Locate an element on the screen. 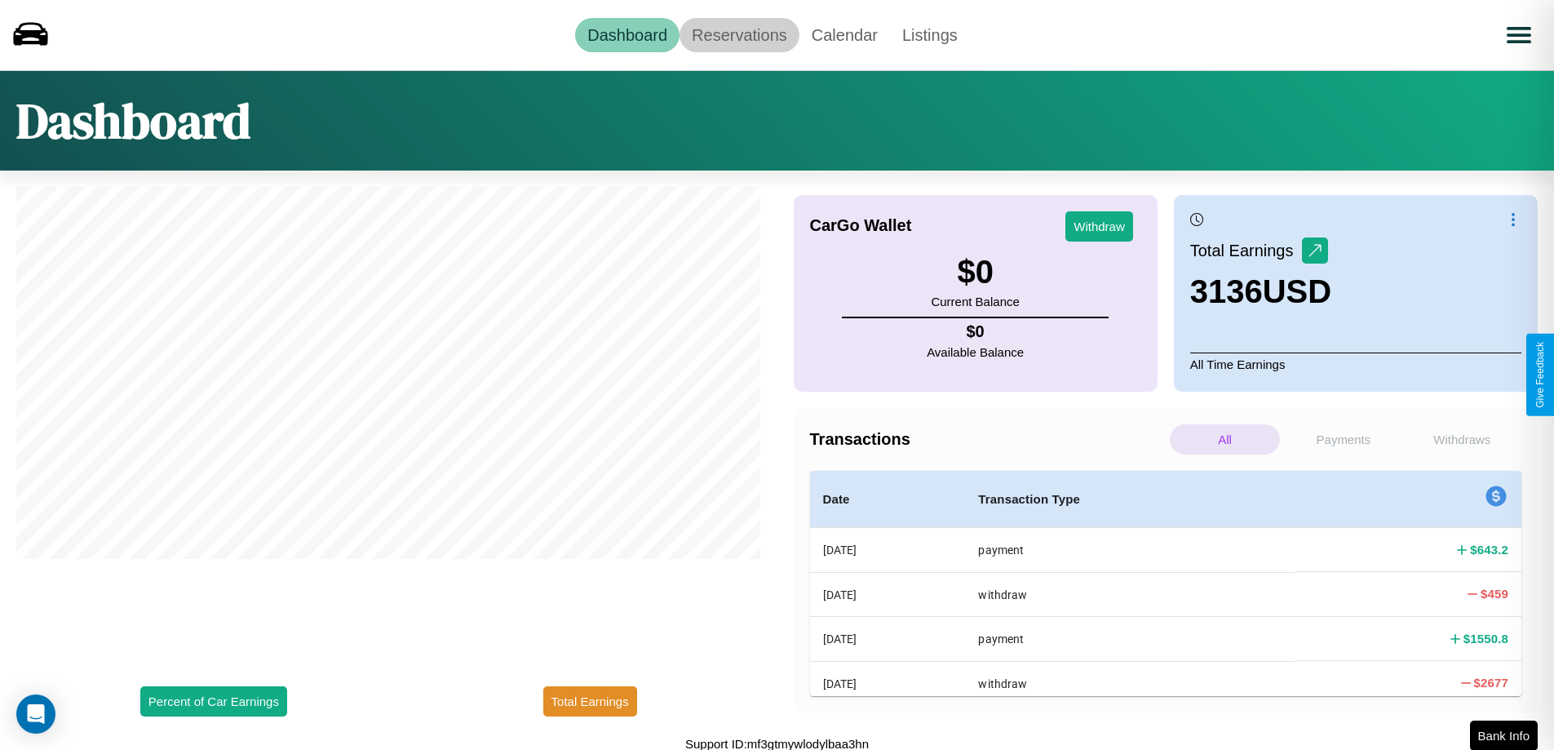  h4: CarGo Wallet is located at coordinates (861, 225).